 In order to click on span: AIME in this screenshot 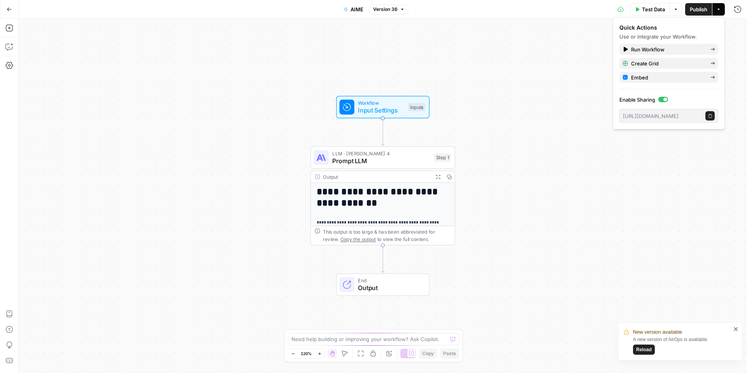, I will do `click(357, 9)`.